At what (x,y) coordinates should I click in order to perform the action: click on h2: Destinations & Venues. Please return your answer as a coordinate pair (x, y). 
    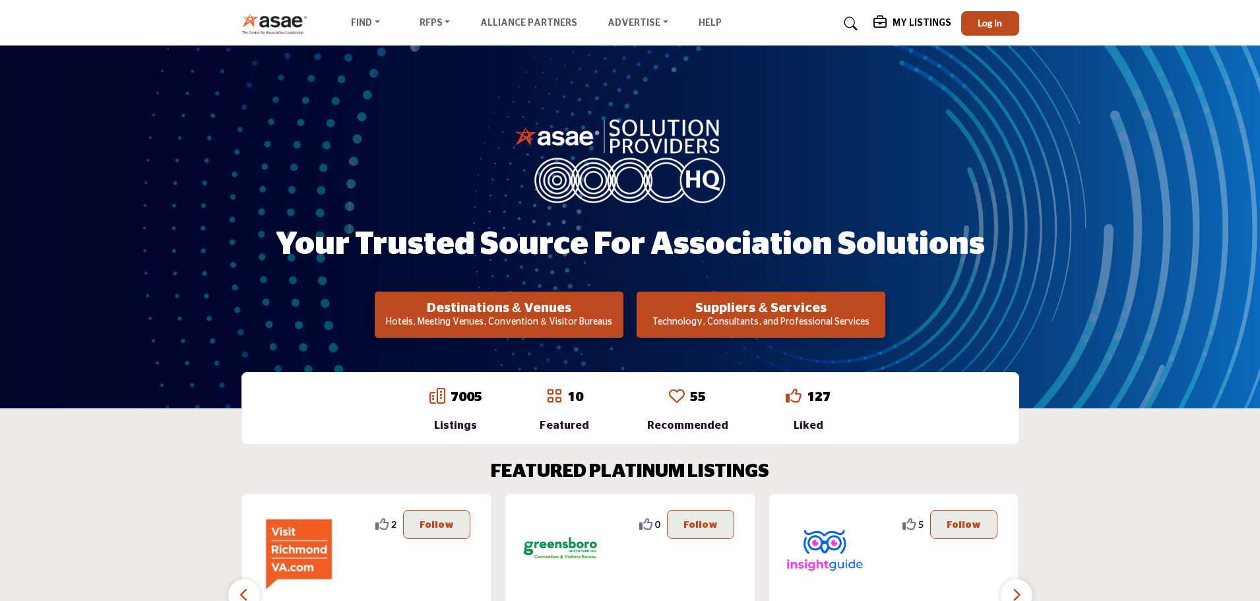
    Looking at the image, I should click on (499, 308).